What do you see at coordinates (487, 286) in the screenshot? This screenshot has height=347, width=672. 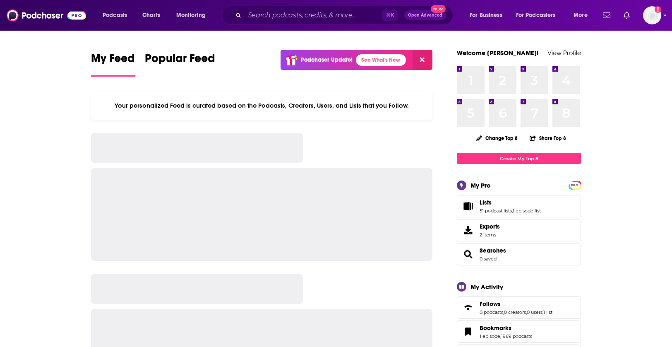 I see `div: My Activity` at bounding box center [487, 286].